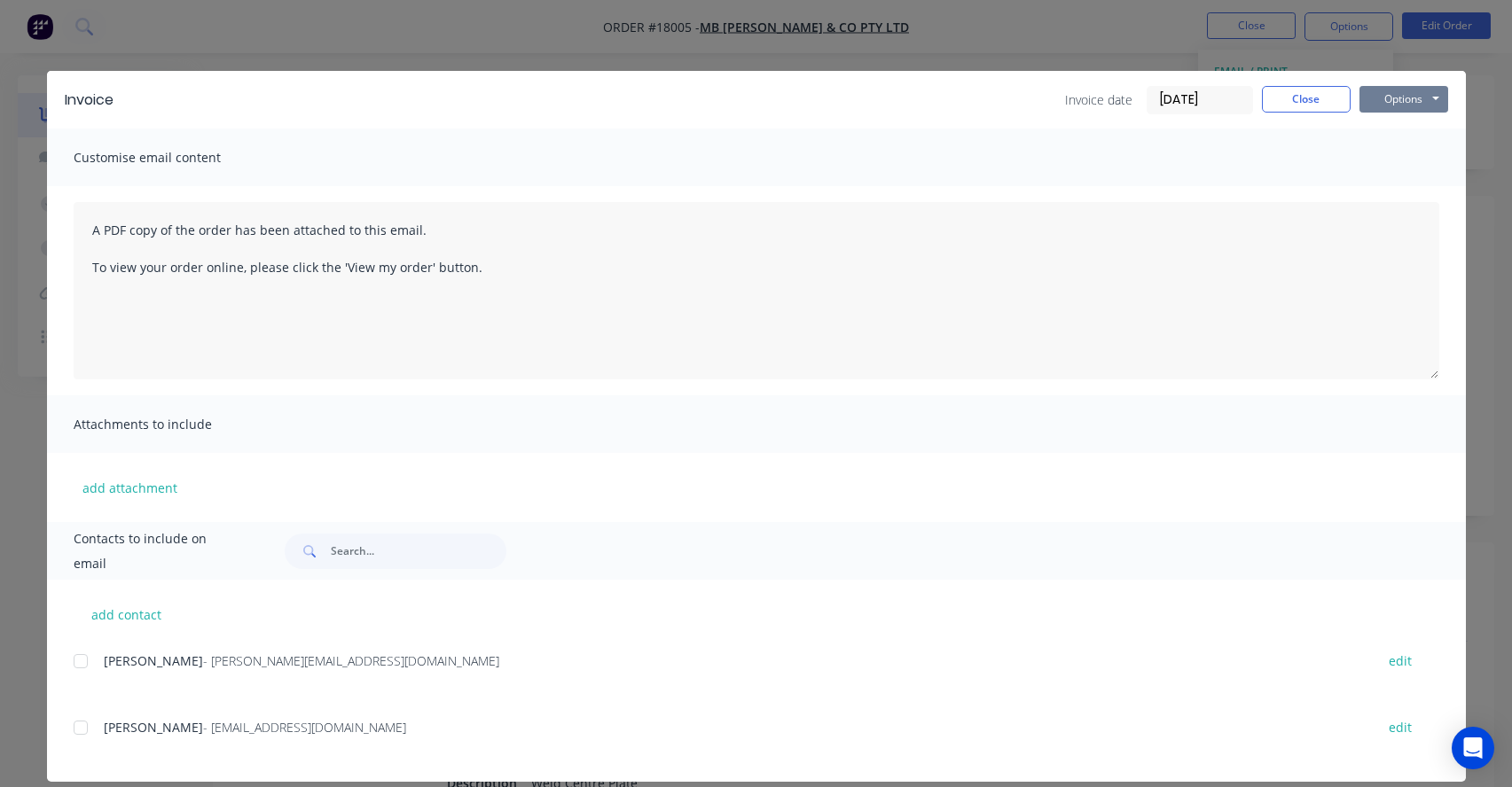 The width and height of the screenshot is (1512, 787). I want to click on span: Invoice date, so click(1099, 99).